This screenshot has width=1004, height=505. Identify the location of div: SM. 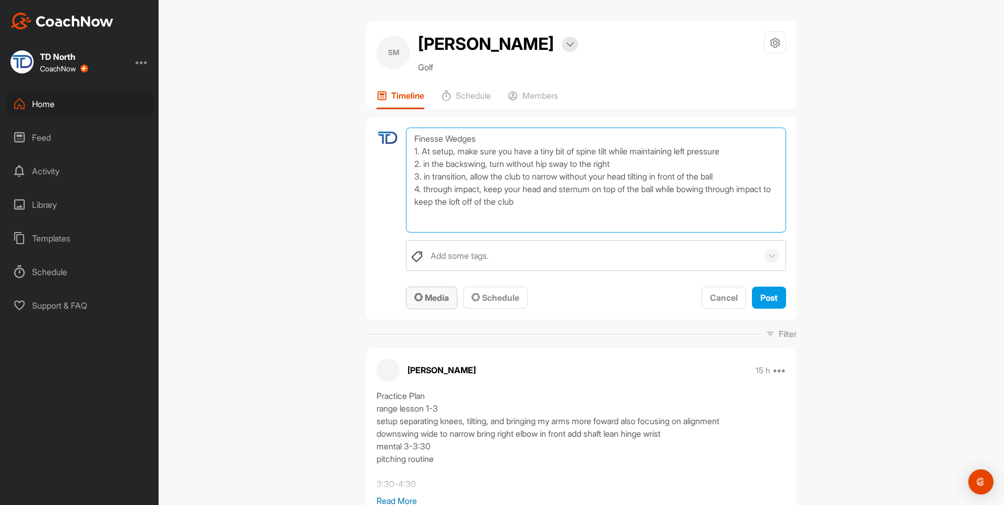
(393, 53).